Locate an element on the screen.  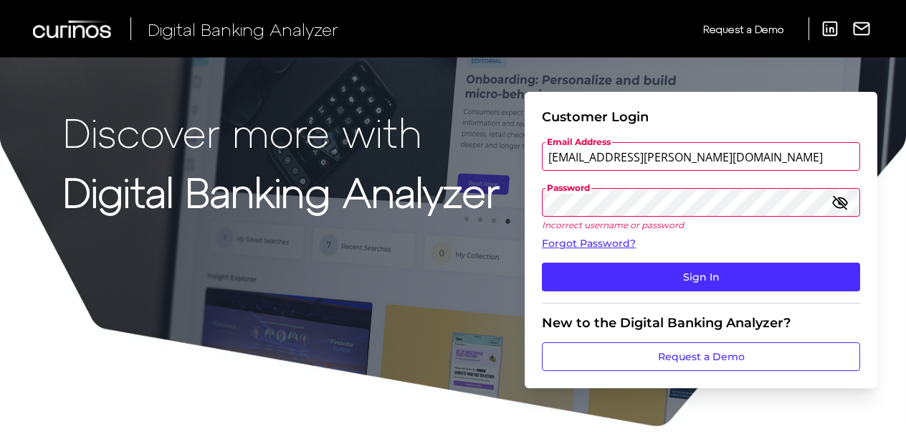
div: Customer Login is located at coordinates (701, 117).